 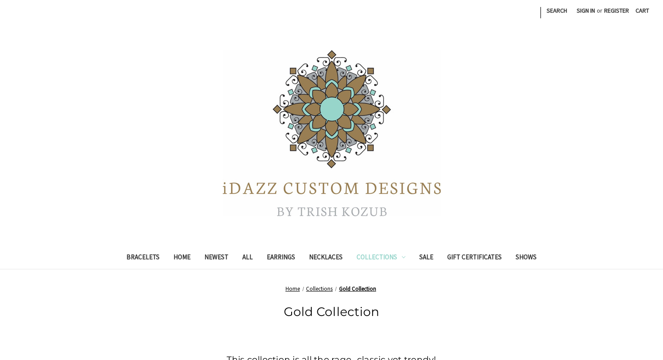 I want to click on a: Sale, so click(x=426, y=258).